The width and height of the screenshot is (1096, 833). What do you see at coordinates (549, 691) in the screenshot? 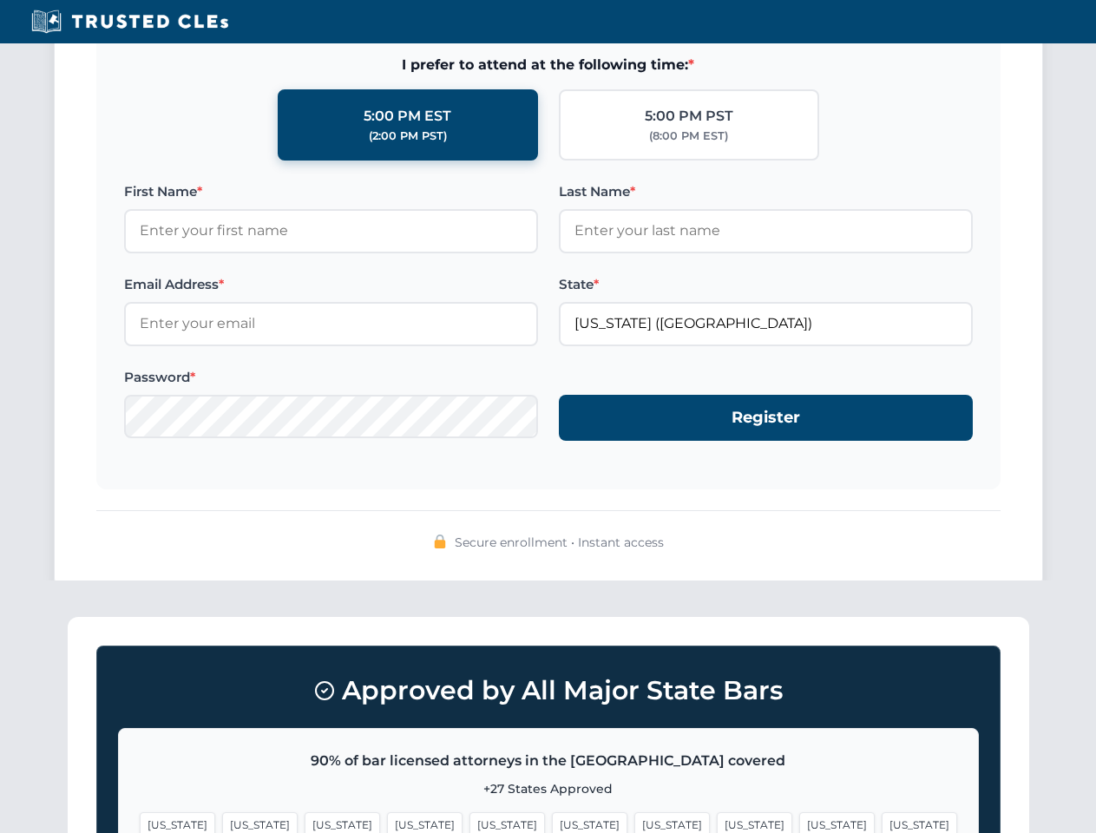
I see `h3: Approved by All Major State Bars` at bounding box center [549, 691].